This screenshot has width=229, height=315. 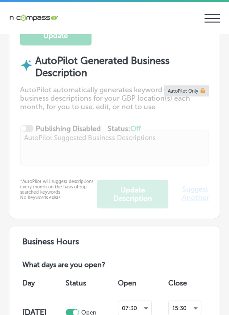 What do you see at coordinates (95, 265) in the screenshot?
I see `p: What days are you open?` at bounding box center [95, 265].